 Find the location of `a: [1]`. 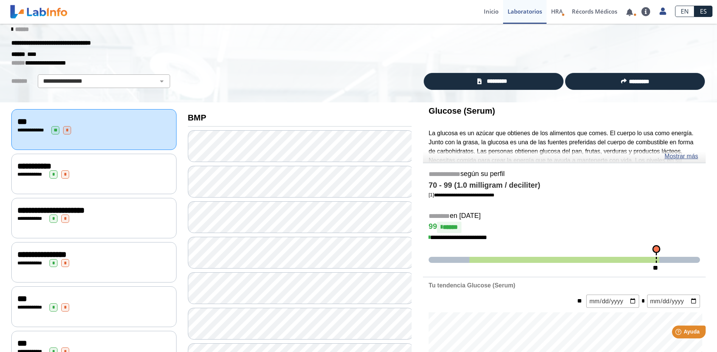

a: [1] is located at coordinates (461, 195).